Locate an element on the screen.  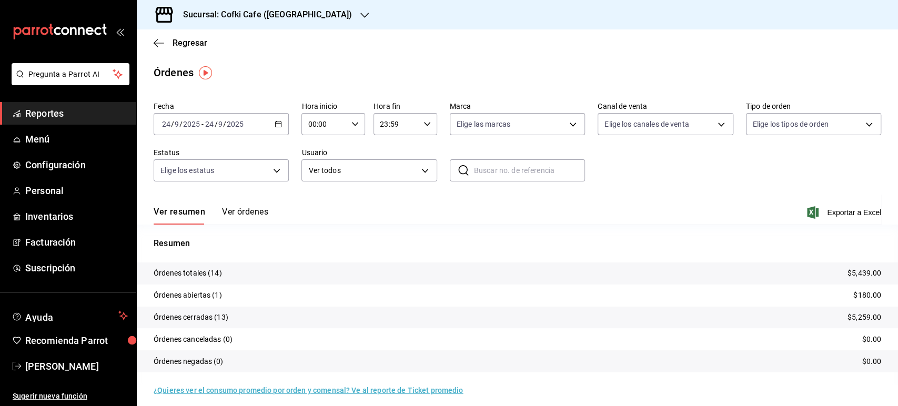
button: Ver órdenes is located at coordinates (245, 216).